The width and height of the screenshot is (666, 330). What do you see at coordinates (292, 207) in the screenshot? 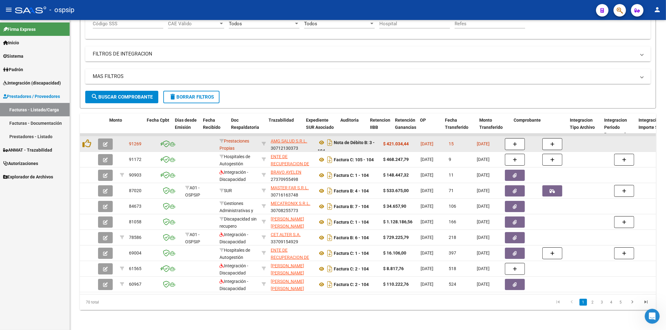
I see `div: 30708255773` at bounding box center [292, 207].